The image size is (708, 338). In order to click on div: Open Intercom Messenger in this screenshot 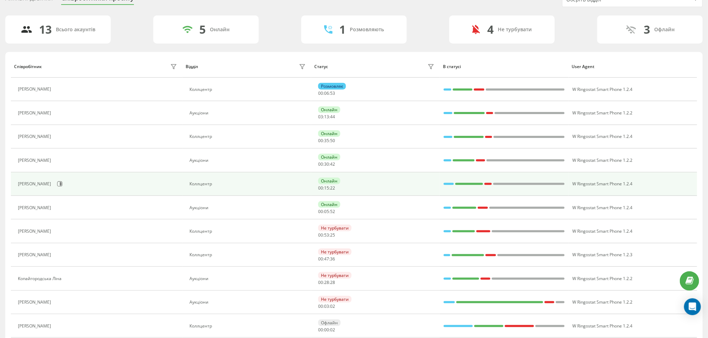, I will do `click(692, 307)`.